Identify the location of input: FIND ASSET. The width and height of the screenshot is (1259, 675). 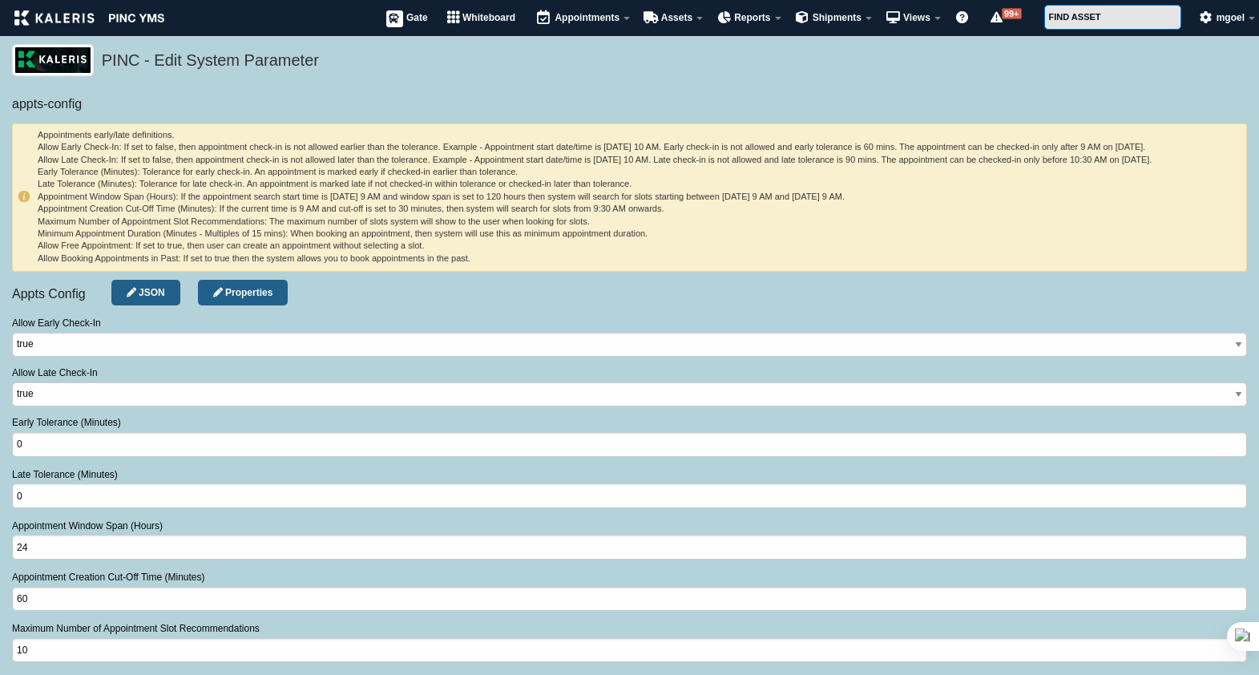
(1112, 17).